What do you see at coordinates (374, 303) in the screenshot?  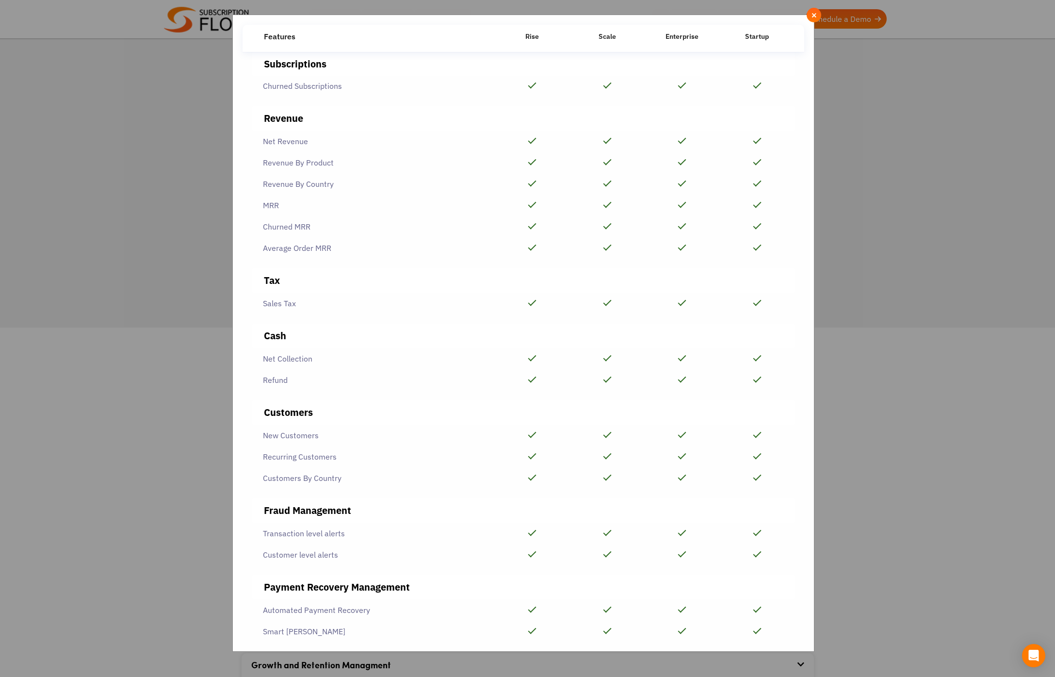 I see `div: Sales Tax` at bounding box center [374, 303].